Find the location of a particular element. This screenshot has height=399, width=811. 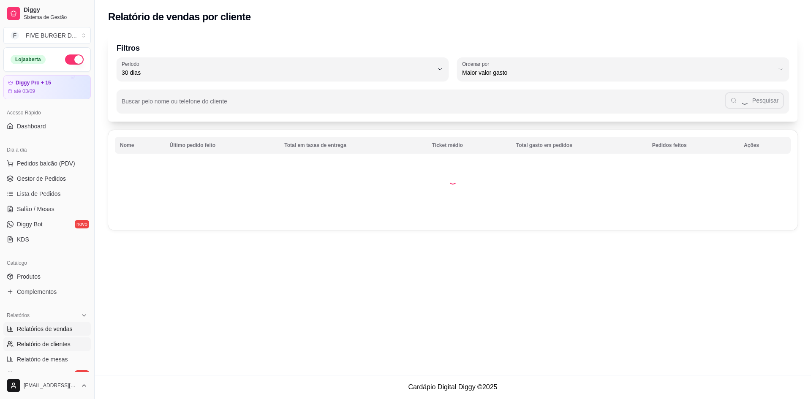

a: Relatórios de vendas is located at coordinates (47, 329).